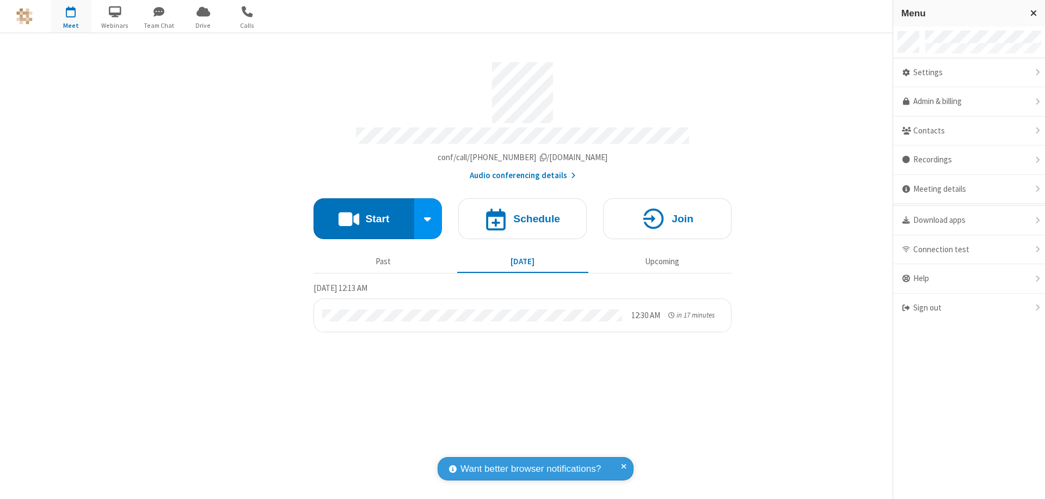 The image size is (1045, 499). What do you see at coordinates (247, 26) in the screenshot?
I see `span: Calls` at bounding box center [247, 26].